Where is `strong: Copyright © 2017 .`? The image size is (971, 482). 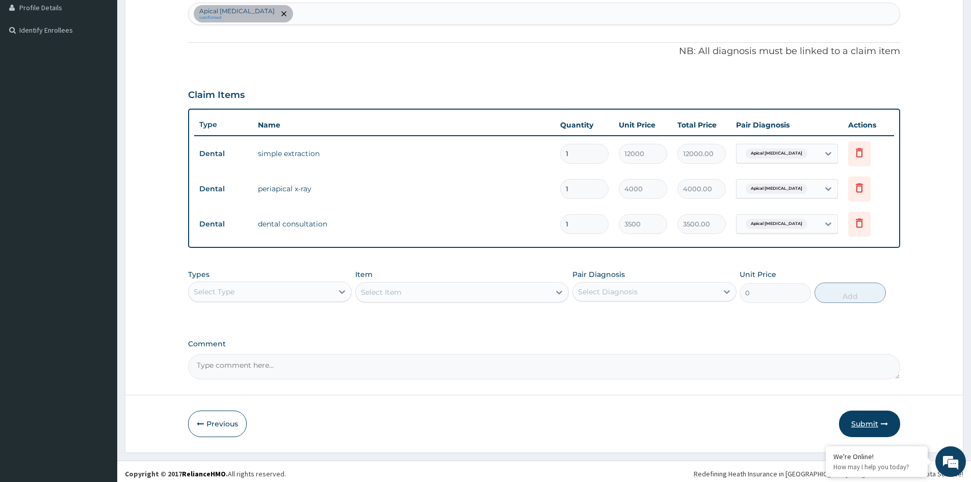
strong: Copyright © 2017 . is located at coordinates (176, 473).